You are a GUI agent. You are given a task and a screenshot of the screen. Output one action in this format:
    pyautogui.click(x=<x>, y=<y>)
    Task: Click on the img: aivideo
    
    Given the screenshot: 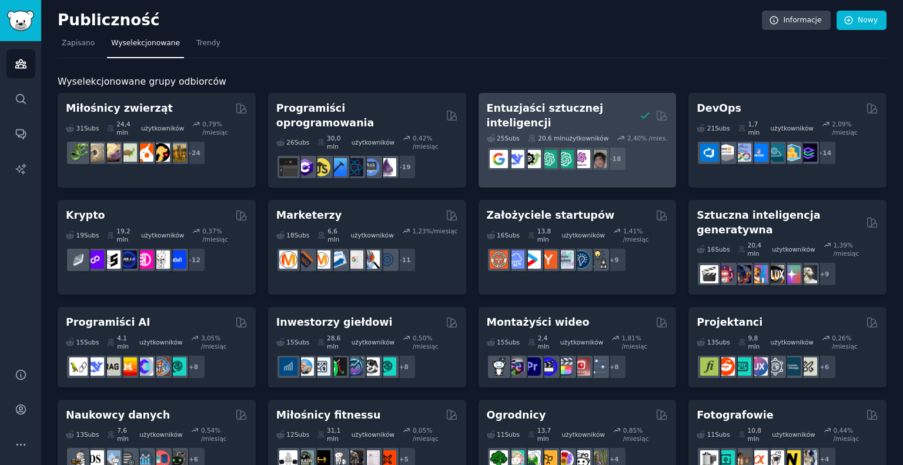 What is the action you would take?
    pyautogui.click(x=709, y=274)
    